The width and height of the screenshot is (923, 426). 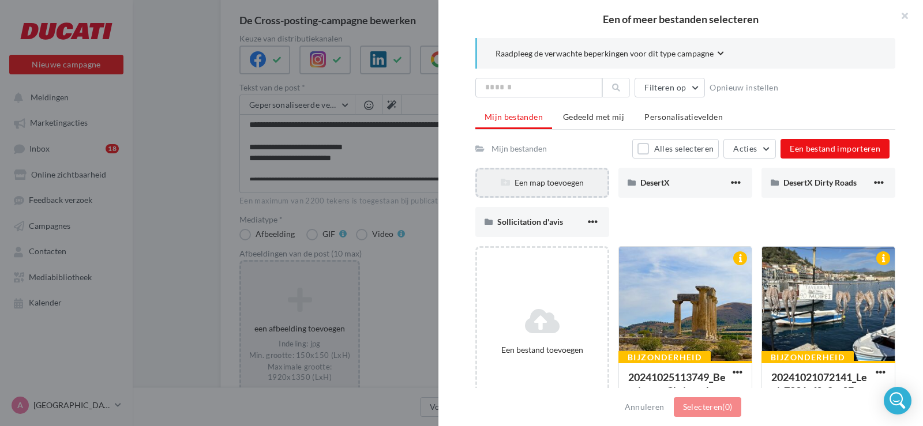 I want to click on button: Filteren op, so click(x=670, y=88).